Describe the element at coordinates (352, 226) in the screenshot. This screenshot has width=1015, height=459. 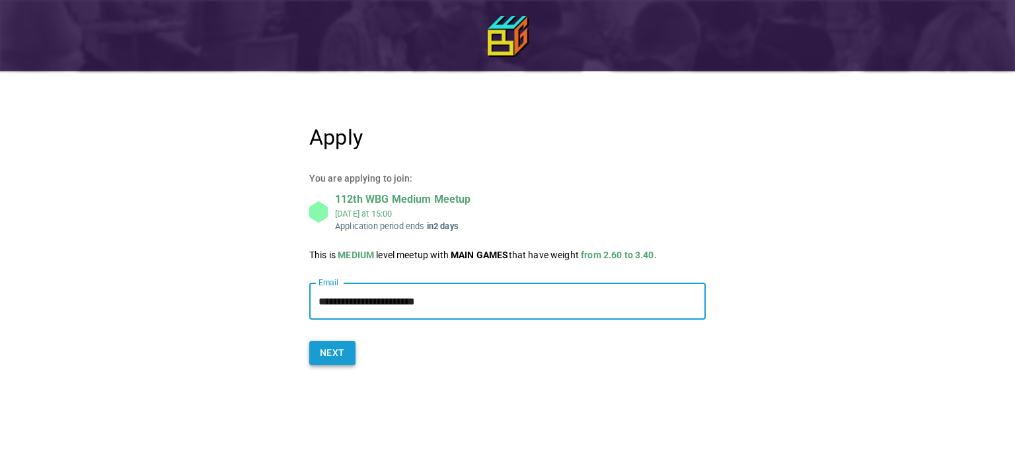
I see `div: Application period ends` at that location.